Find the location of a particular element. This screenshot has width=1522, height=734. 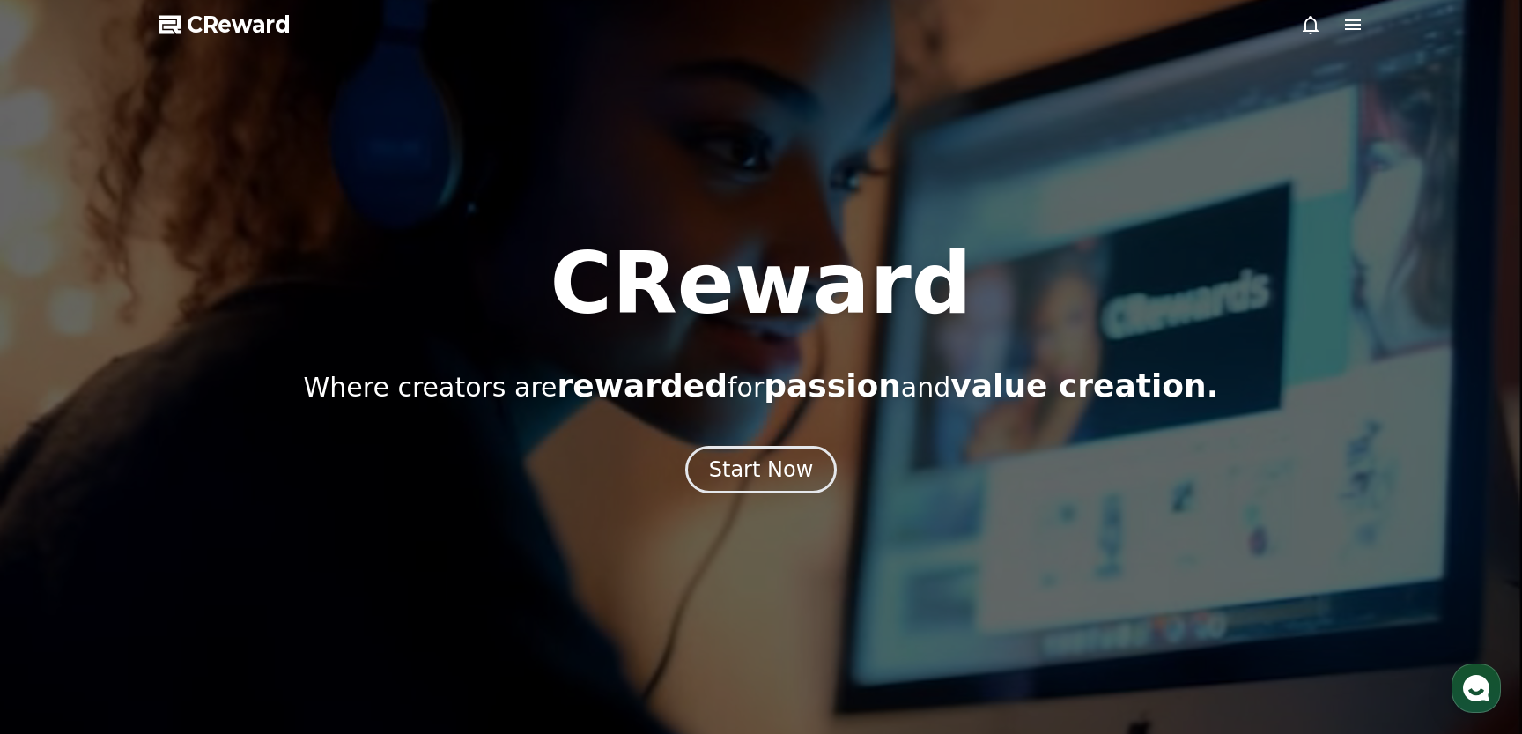

div: Start Now is located at coordinates (761, 469).